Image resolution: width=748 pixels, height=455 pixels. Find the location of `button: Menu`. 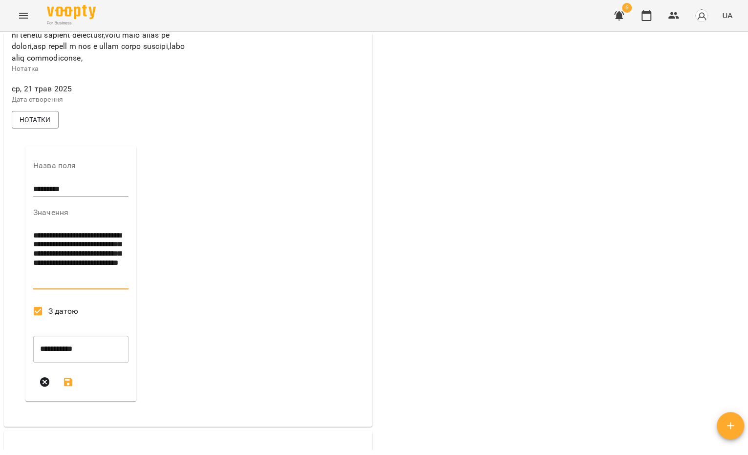

button: Menu is located at coordinates (23, 16).